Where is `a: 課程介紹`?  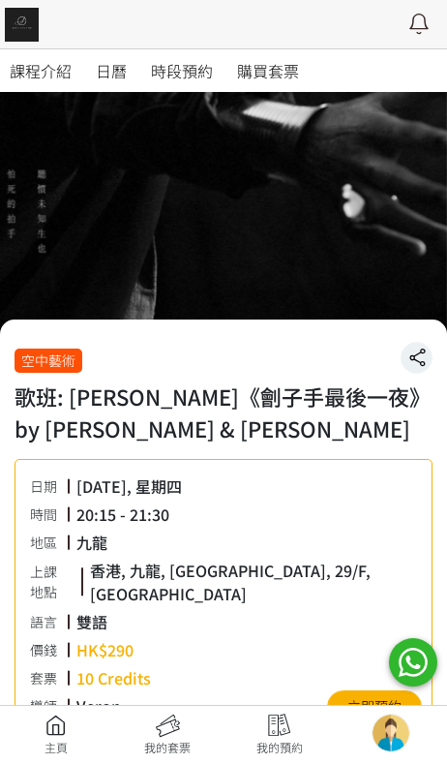 a: 課程介紹 is located at coordinates (41, 71).